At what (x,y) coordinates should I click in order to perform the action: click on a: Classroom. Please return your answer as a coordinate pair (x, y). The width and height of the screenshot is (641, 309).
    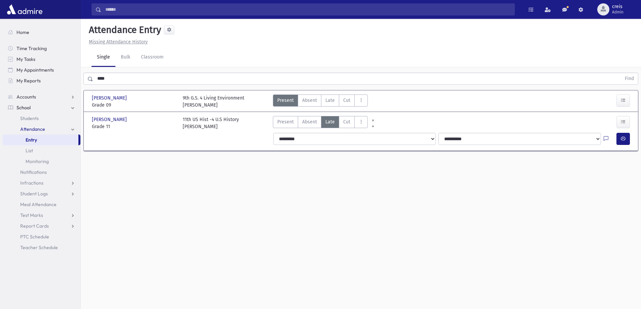
    Looking at the image, I should click on (152, 58).